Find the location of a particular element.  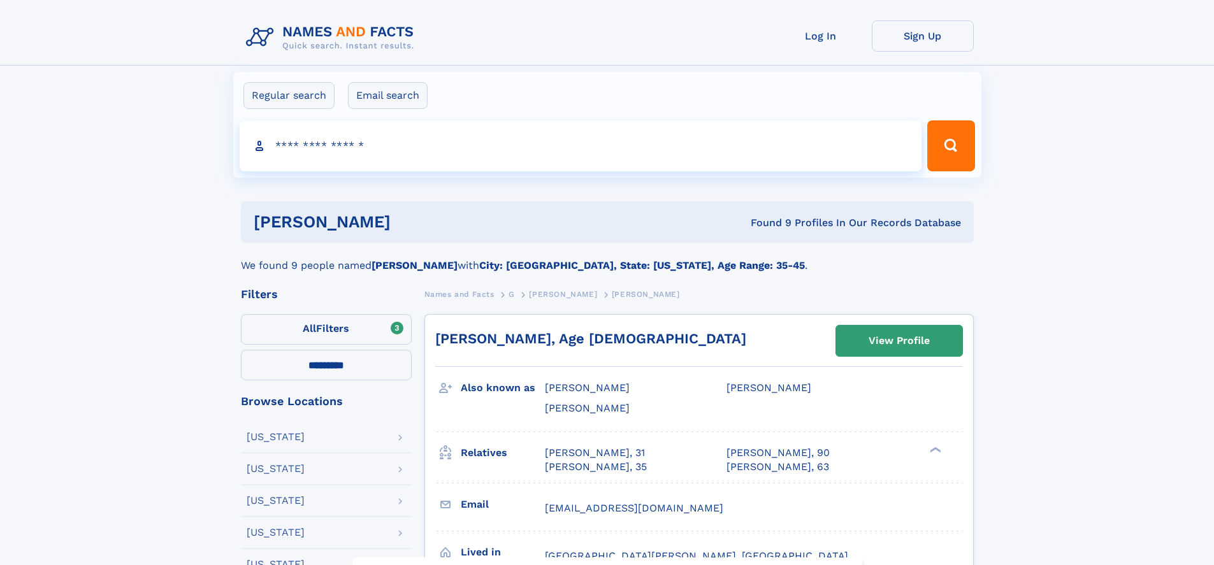

label: Regular search is located at coordinates (289, 96).